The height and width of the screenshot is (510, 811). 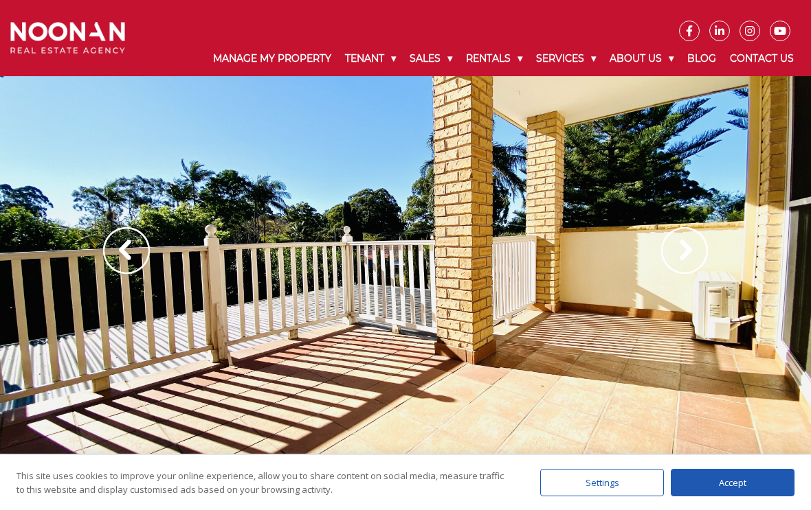 I want to click on a: Services, so click(x=565, y=58).